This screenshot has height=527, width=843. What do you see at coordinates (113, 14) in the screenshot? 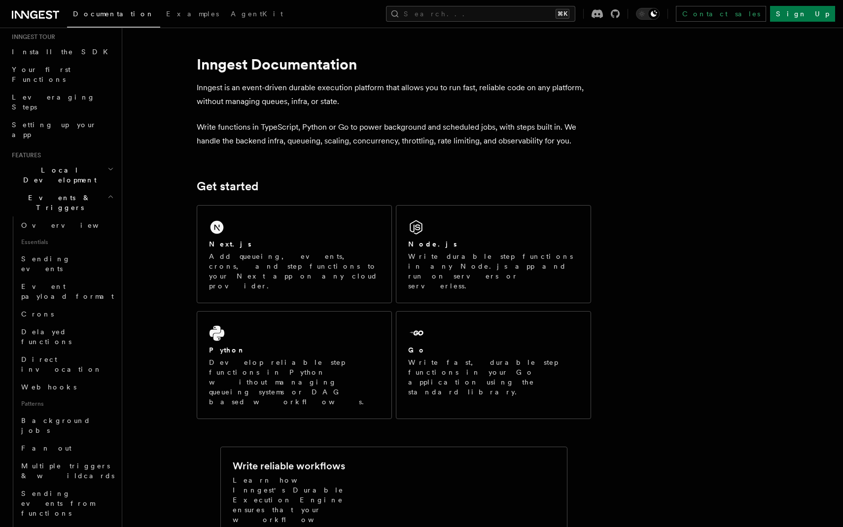
I see `span: Documentation` at bounding box center [113, 14].